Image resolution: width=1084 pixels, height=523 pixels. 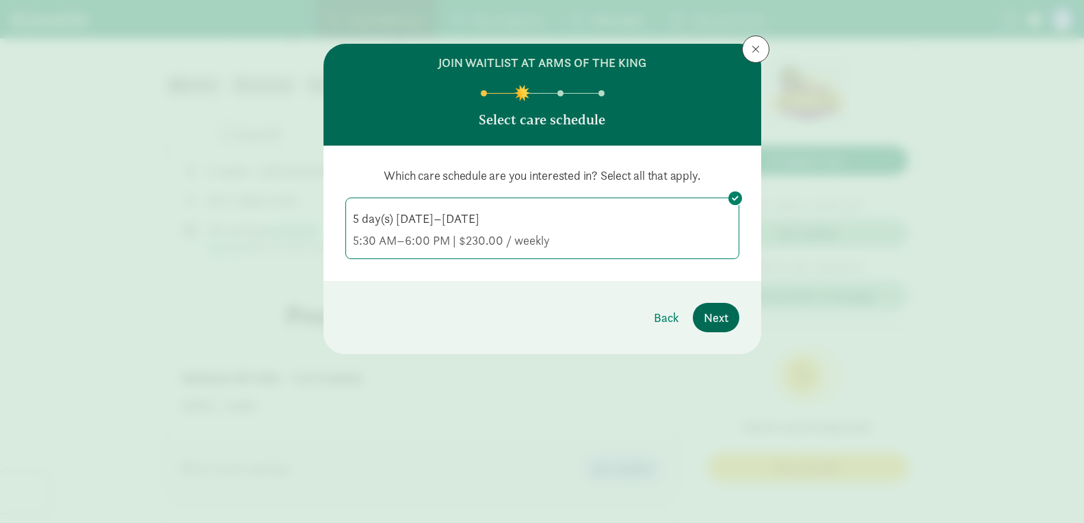 I want to click on p: Select care schedule, so click(x=542, y=120).